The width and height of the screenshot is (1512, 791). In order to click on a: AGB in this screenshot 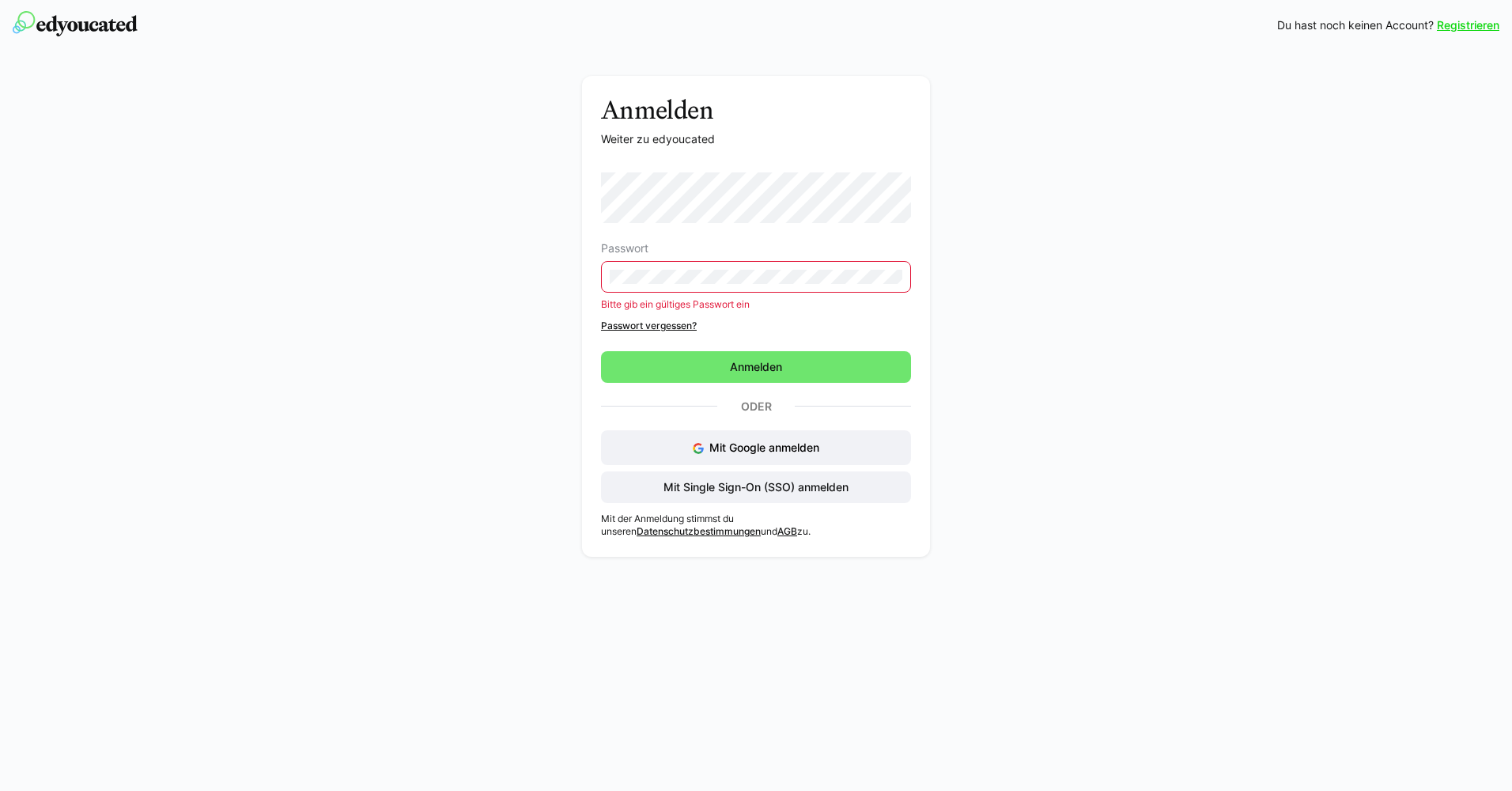, I will do `click(787, 531)`.